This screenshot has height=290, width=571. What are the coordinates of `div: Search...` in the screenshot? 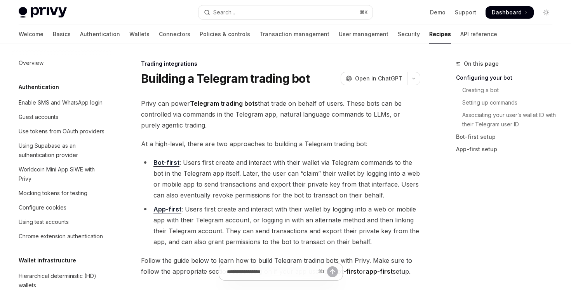 It's located at (224, 12).